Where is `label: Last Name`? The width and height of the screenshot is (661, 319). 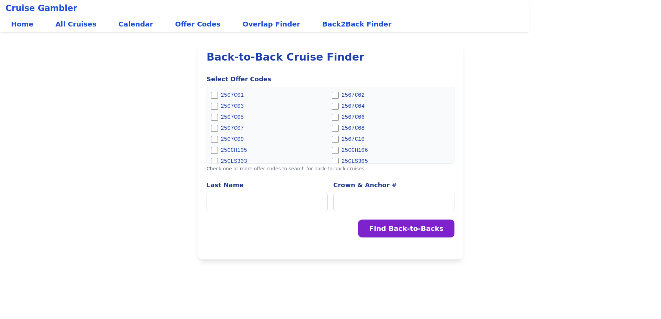 label: Last Name is located at coordinates (267, 185).